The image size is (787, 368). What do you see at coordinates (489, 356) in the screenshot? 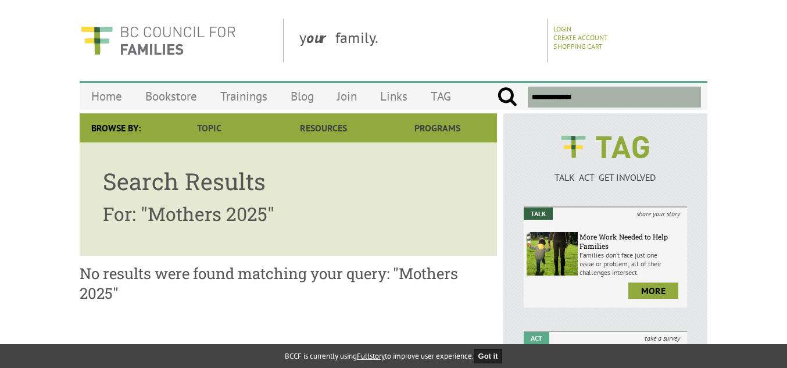
I see `button: Got it` at bounding box center [489, 356].